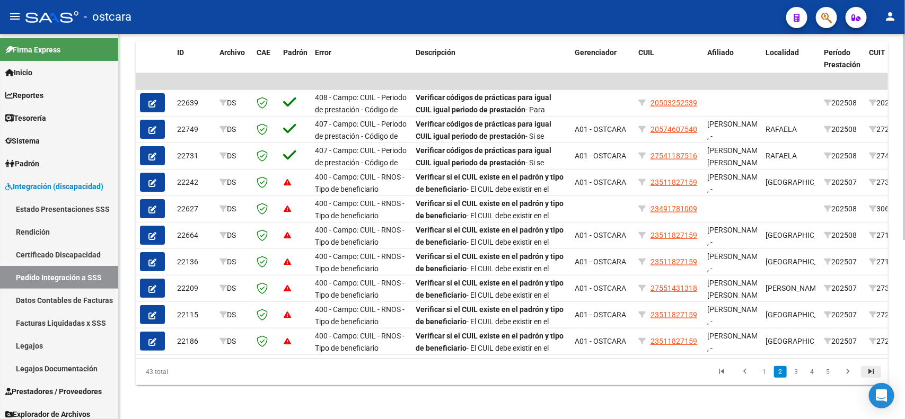 Image resolution: width=905 pixels, height=419 pixels. Describe the element at coordinates (194, 262) in the screenshot. I see `div: 22136` at that location.